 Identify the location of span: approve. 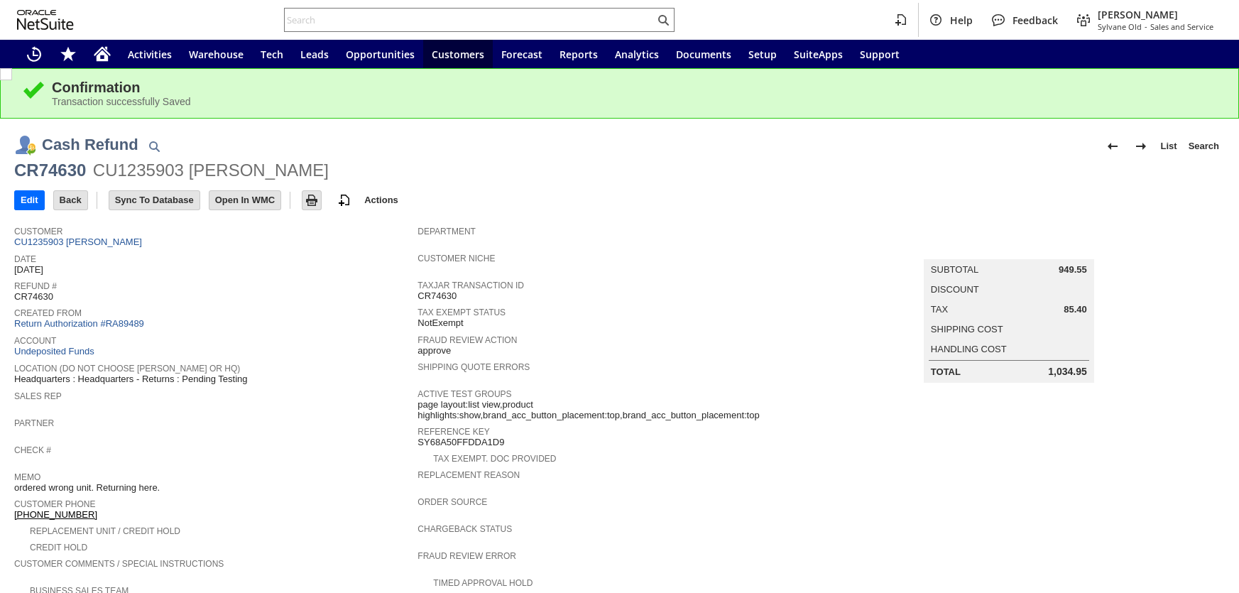
(434, 351).